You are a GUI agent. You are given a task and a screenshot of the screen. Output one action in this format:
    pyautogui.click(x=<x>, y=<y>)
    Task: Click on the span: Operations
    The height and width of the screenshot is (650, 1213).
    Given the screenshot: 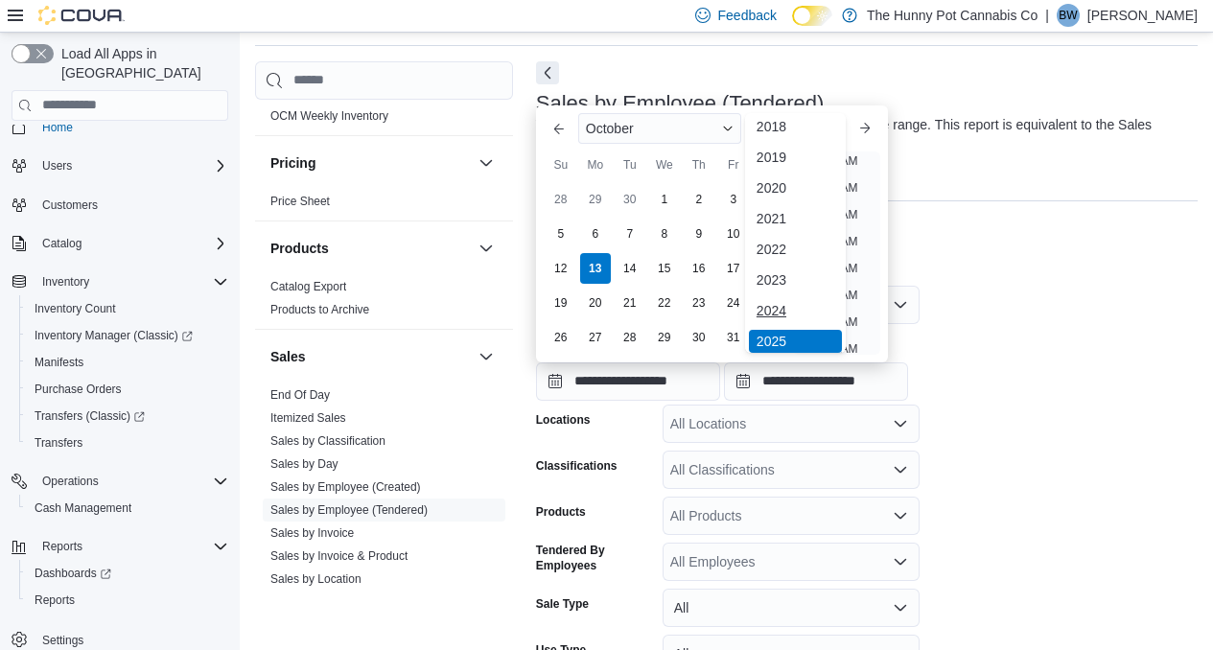 What is the action you would take?
    pyautogui.click(x=70, y=481)
    